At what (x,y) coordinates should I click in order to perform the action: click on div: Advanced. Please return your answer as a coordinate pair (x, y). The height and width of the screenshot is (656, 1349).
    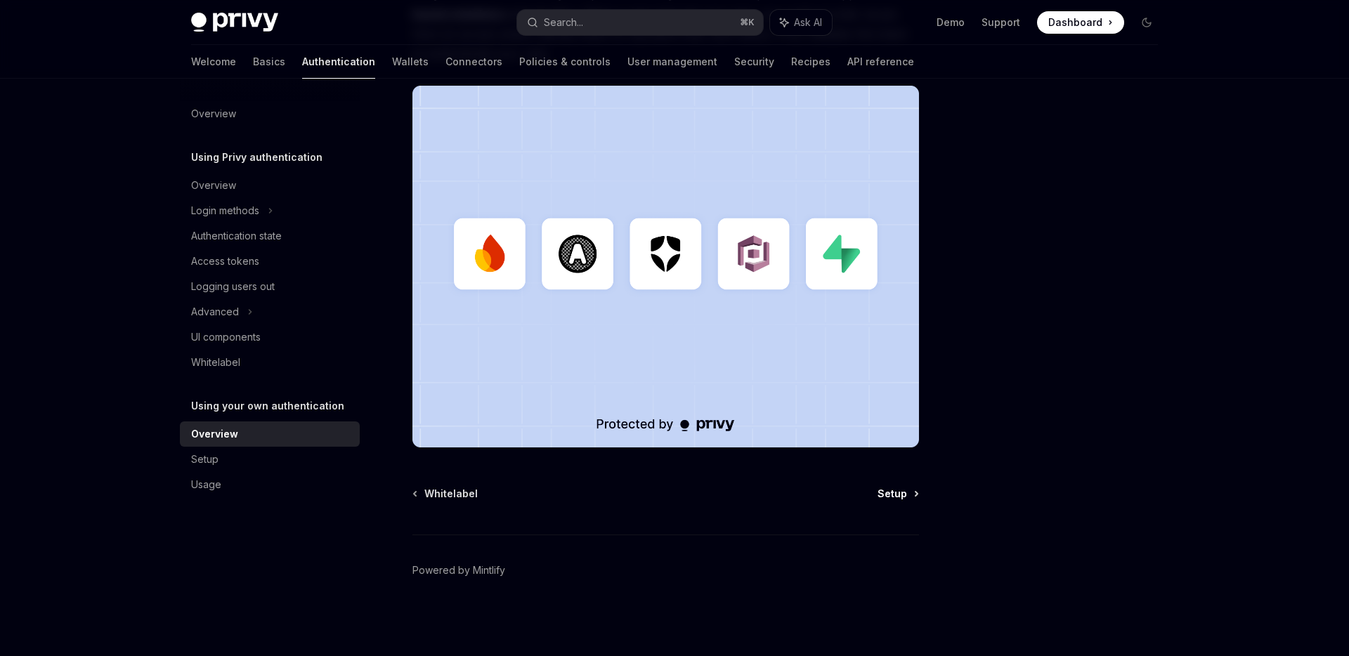
    Looking at the image, I should click on (215, 312).